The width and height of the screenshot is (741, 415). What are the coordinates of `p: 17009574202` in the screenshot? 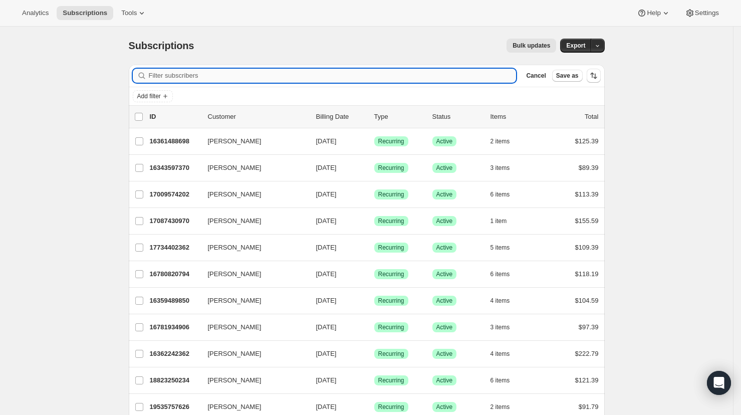 It's located at (175, 194).